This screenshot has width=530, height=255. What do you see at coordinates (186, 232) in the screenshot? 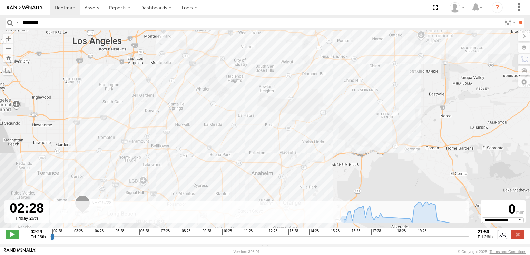
I see `span: 08:28` at bounding box center [186, 232].